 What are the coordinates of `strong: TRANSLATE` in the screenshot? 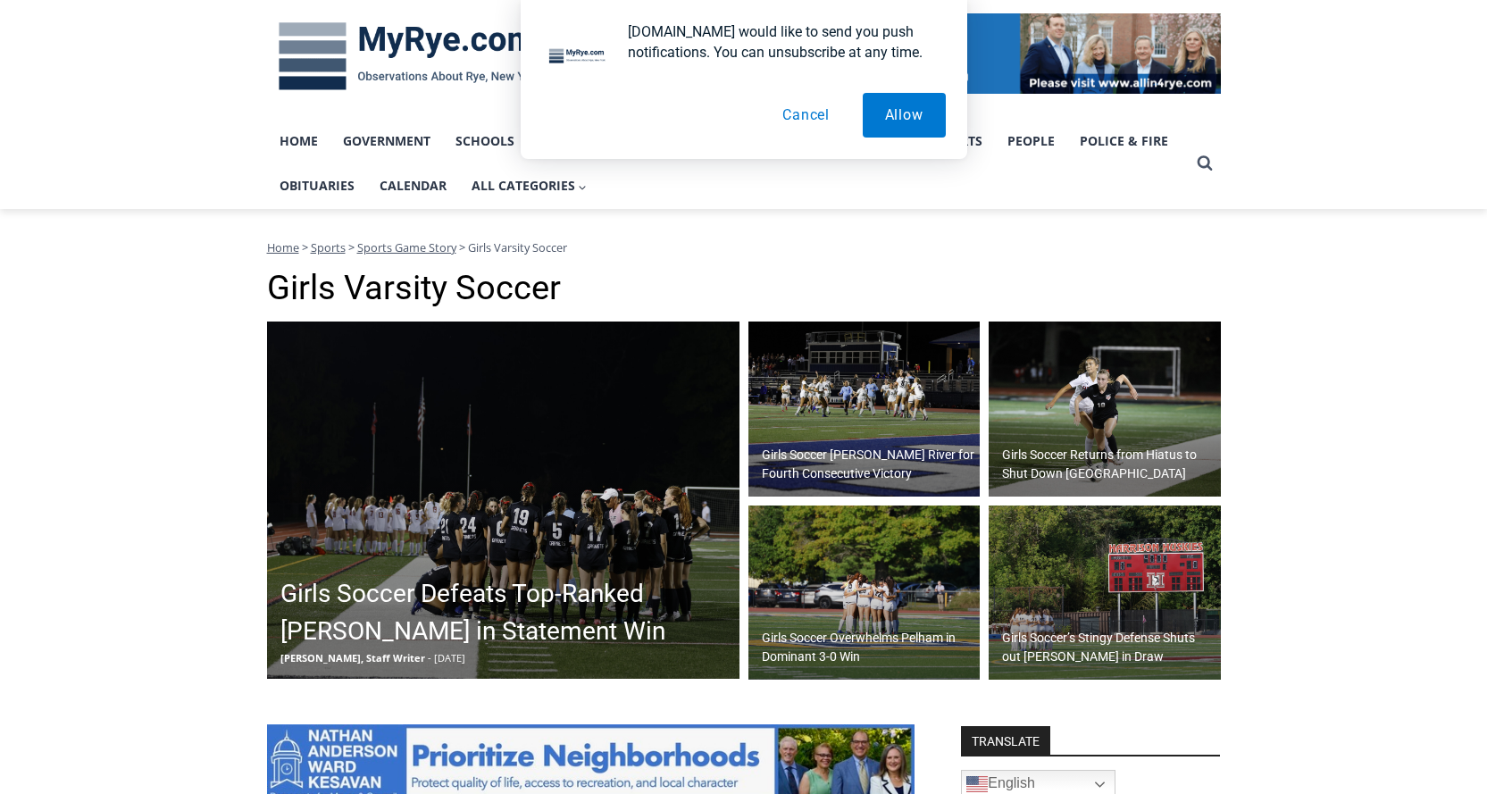 It's located at (1006, 741).